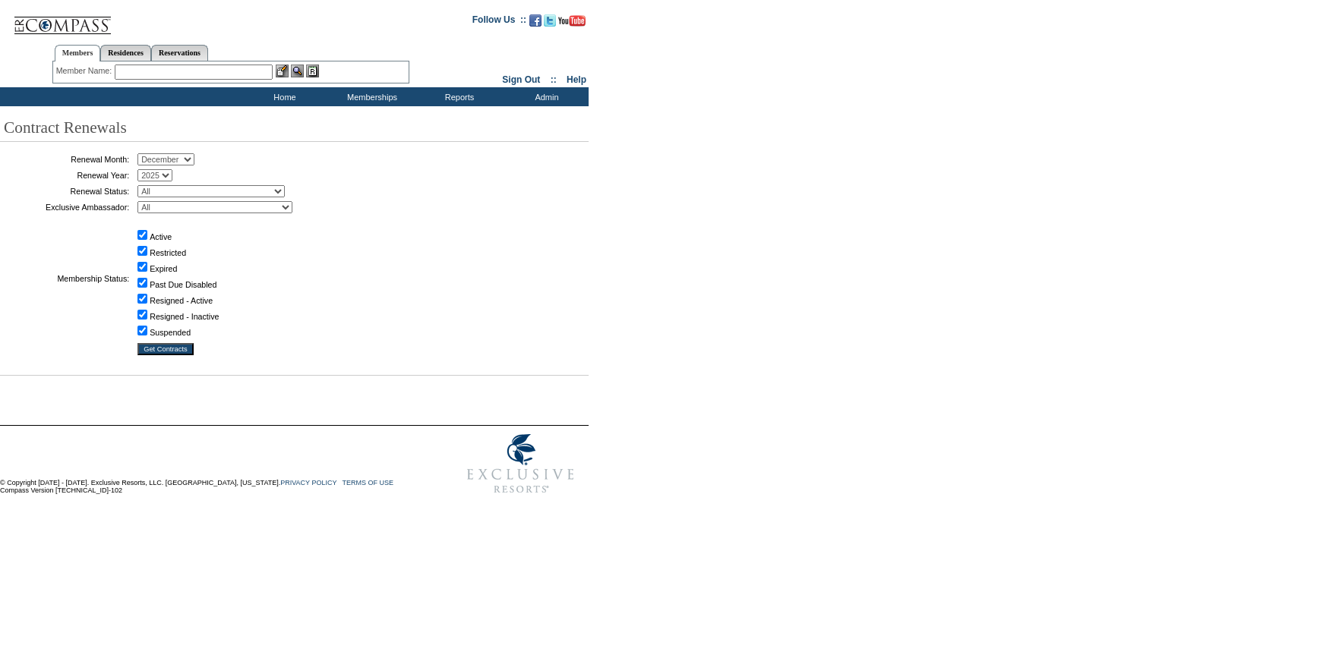 The height and width of the screenshot is (658, 1320). Describe the element at coordinates (66, 278) in the screenshot. I see `td: Membership Status:` at that location.